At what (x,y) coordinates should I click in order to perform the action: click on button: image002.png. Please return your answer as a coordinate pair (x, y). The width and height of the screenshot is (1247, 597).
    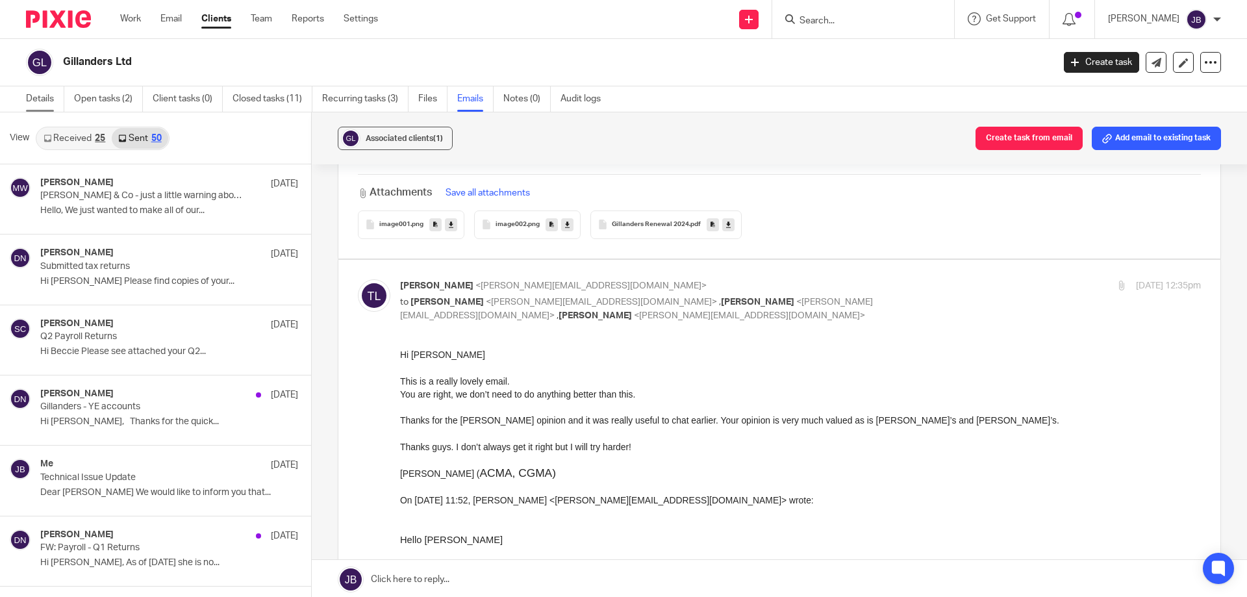
    Looking at the image, I should click on (528, 225).